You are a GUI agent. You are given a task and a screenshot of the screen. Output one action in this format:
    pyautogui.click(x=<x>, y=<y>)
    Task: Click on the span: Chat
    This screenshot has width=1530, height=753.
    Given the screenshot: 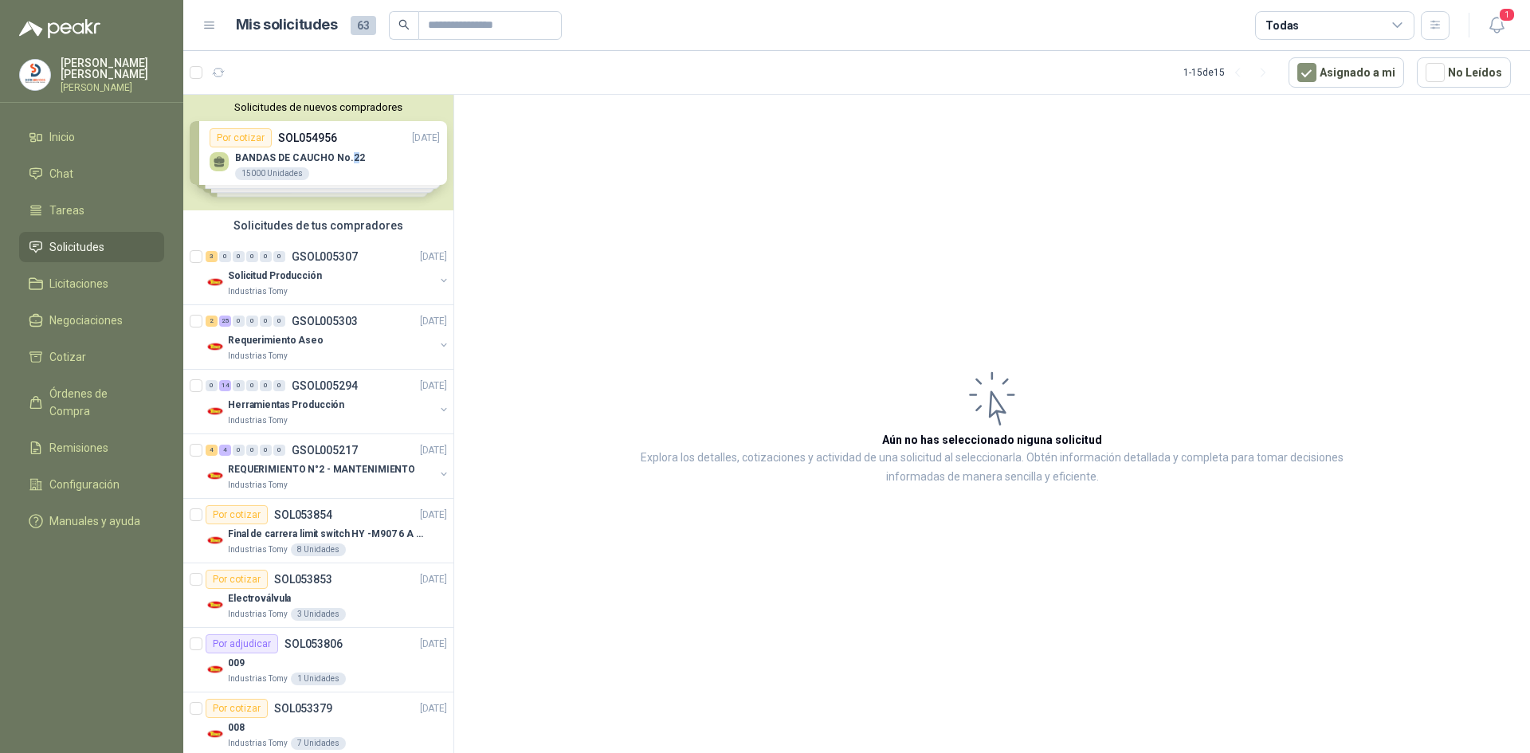 What is the action you would take?
    pyautogui.click(x=61, y=174)
    